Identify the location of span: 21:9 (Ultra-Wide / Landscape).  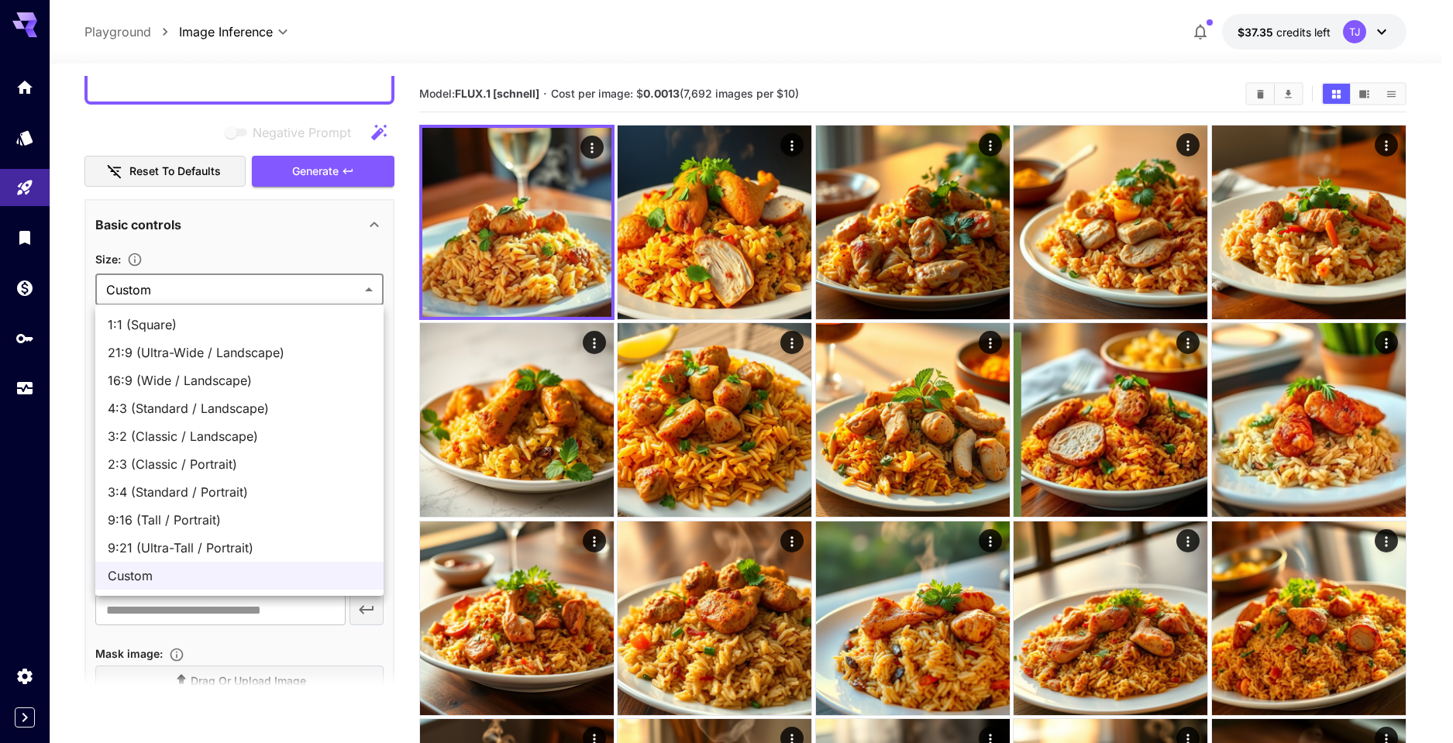
(239, 353).